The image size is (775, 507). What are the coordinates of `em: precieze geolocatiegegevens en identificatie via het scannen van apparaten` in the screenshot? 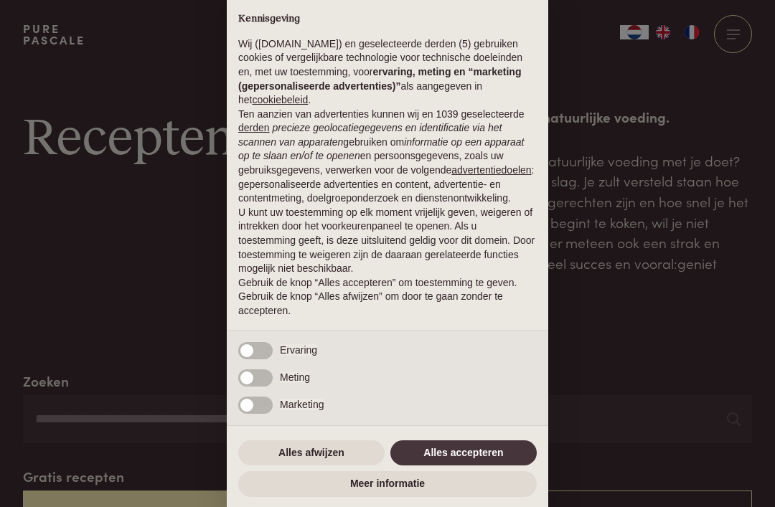 It's located at (370, 135).